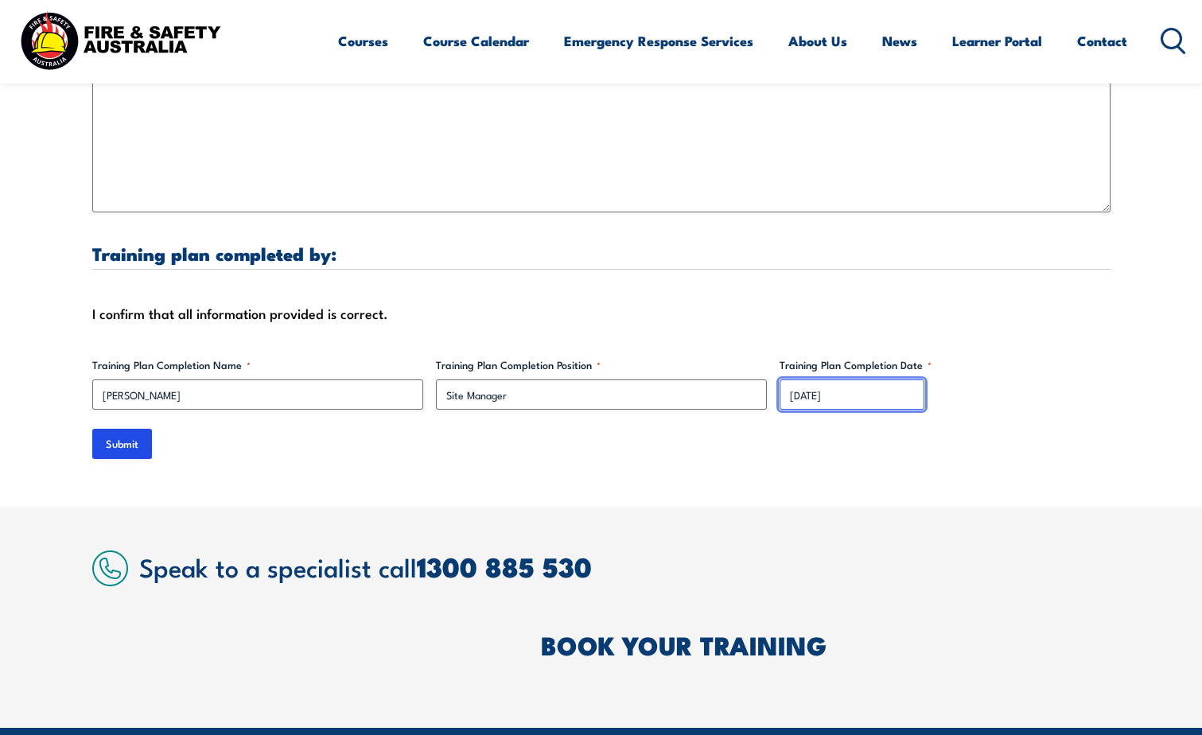 This screenshot has height=735, width=1202. What do you see at coordinates (1102, 41) in the screenshot?
I see `a: Contact` at bounding box center [1102, 41].